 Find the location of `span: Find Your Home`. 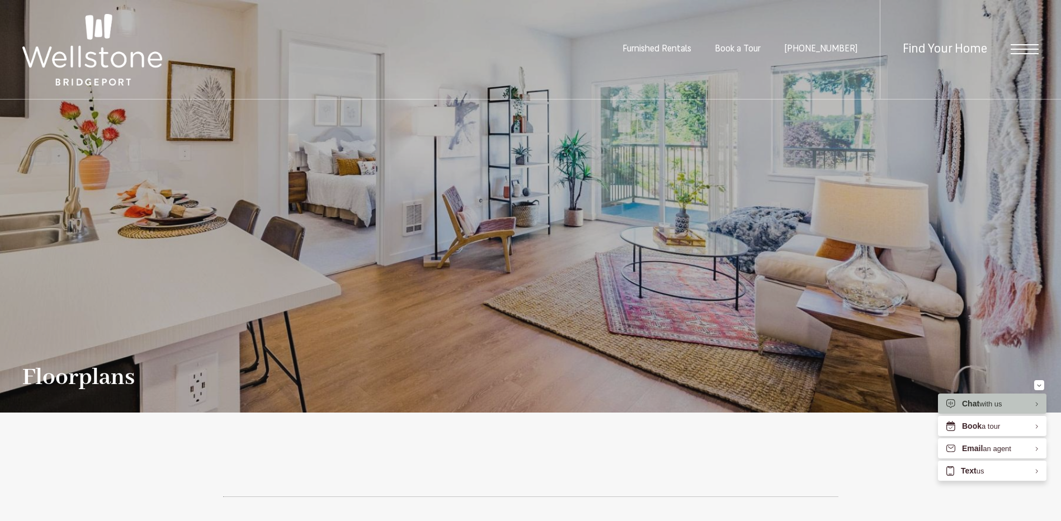

span: Find Your Home is located at coordinates (945, 49).